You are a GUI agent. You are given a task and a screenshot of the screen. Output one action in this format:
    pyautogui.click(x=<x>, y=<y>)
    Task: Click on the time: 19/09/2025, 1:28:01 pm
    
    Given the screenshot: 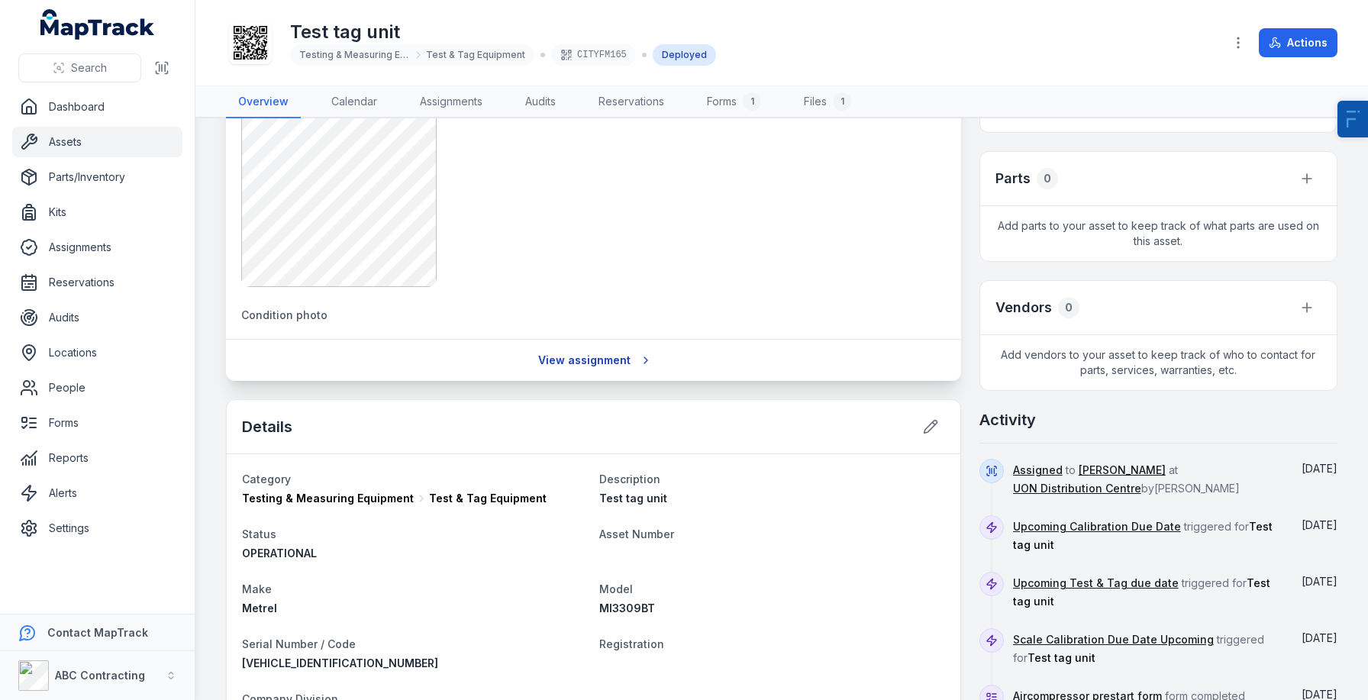 What is the action you would take?
    pyautogui.click(x=1319, y=468)
    